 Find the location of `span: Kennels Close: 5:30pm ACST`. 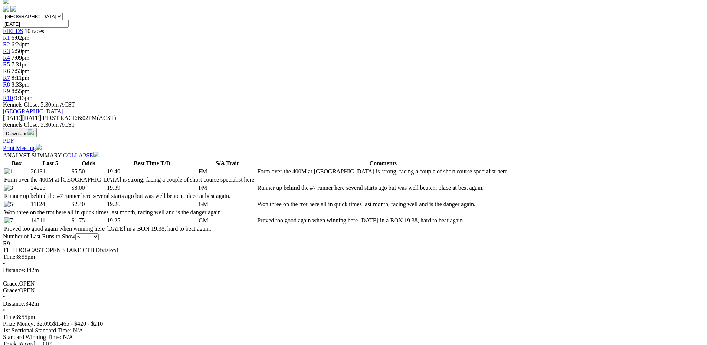

span: Kennels Close: 5:30pm ACST is located at coordinates (39, 104).